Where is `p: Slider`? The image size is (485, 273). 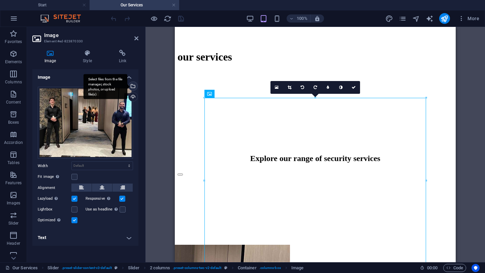
p: Slider is located at coordinates (13, 224).